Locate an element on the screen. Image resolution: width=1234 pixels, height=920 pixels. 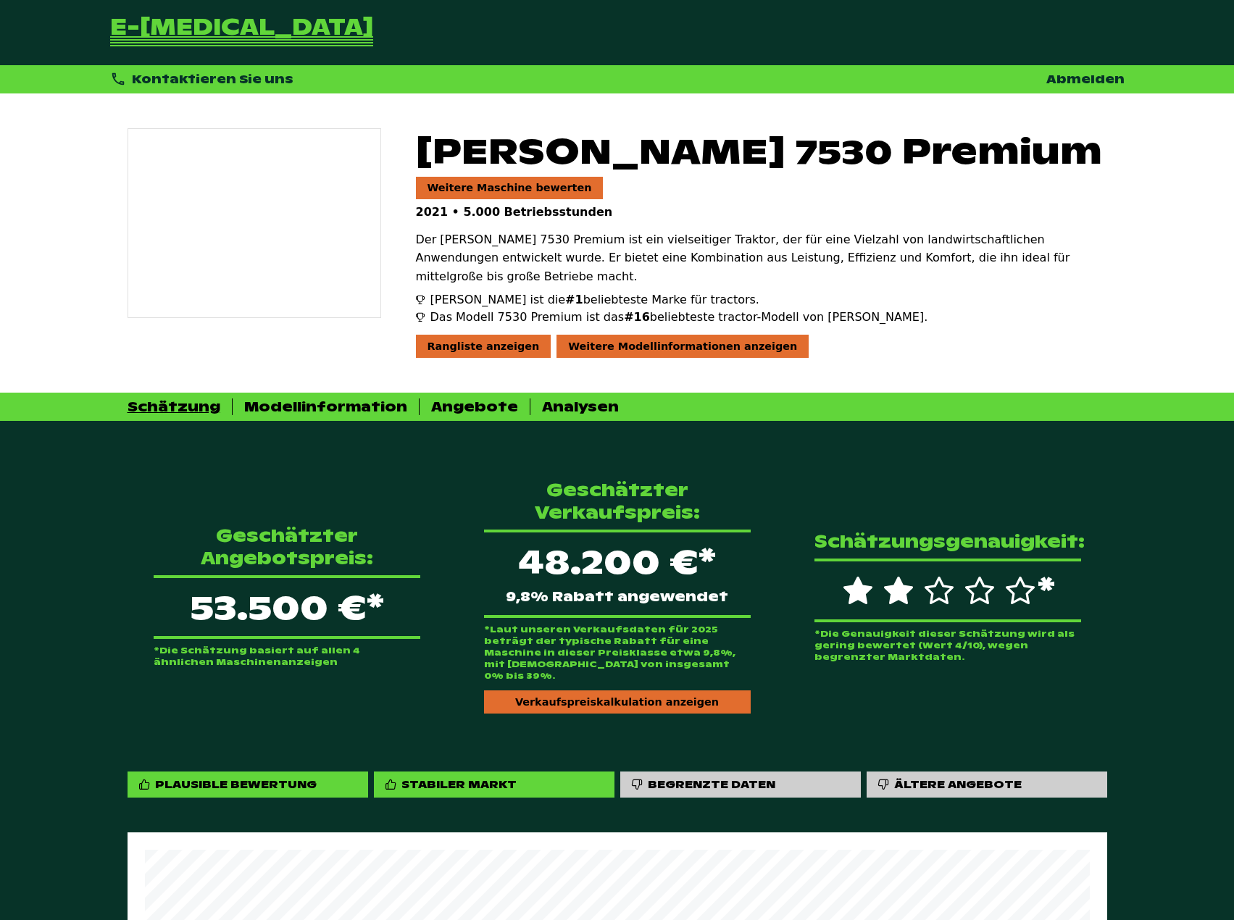
span: 9,8% Rabatt angewendet is located at coordinates (616, 597).